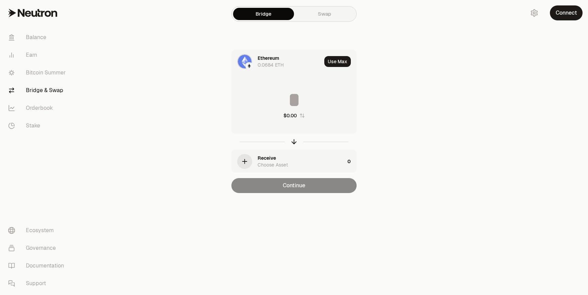  What do you see at coordinates (288, 162) in the screenshot?
I see `div: ReceiveChoose Asset` at bounding box center [288, 162].